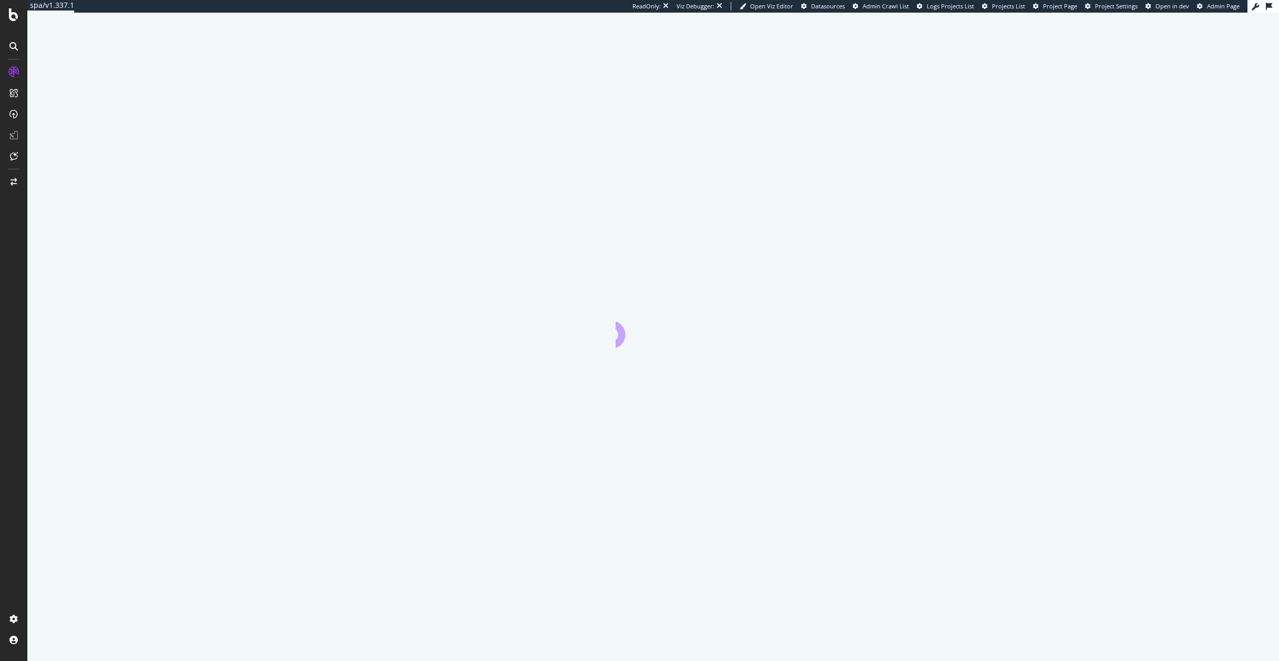  What do you see at coordinates (647, 6) in the screenshot?
I see `div: ReadOnly:` at bounding box center [647, 6].